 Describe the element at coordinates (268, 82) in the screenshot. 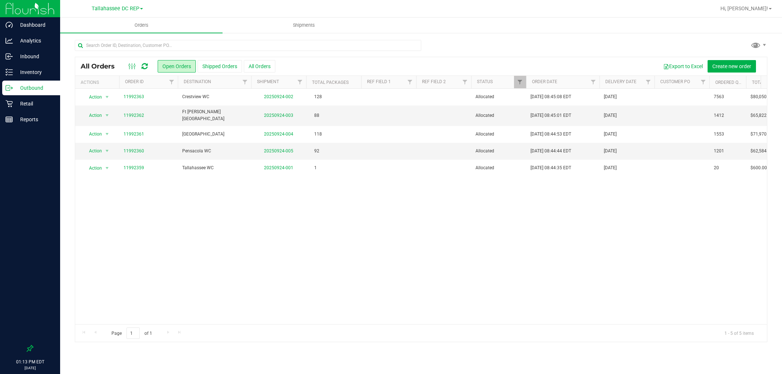

I see `a: Shipment` at that location.